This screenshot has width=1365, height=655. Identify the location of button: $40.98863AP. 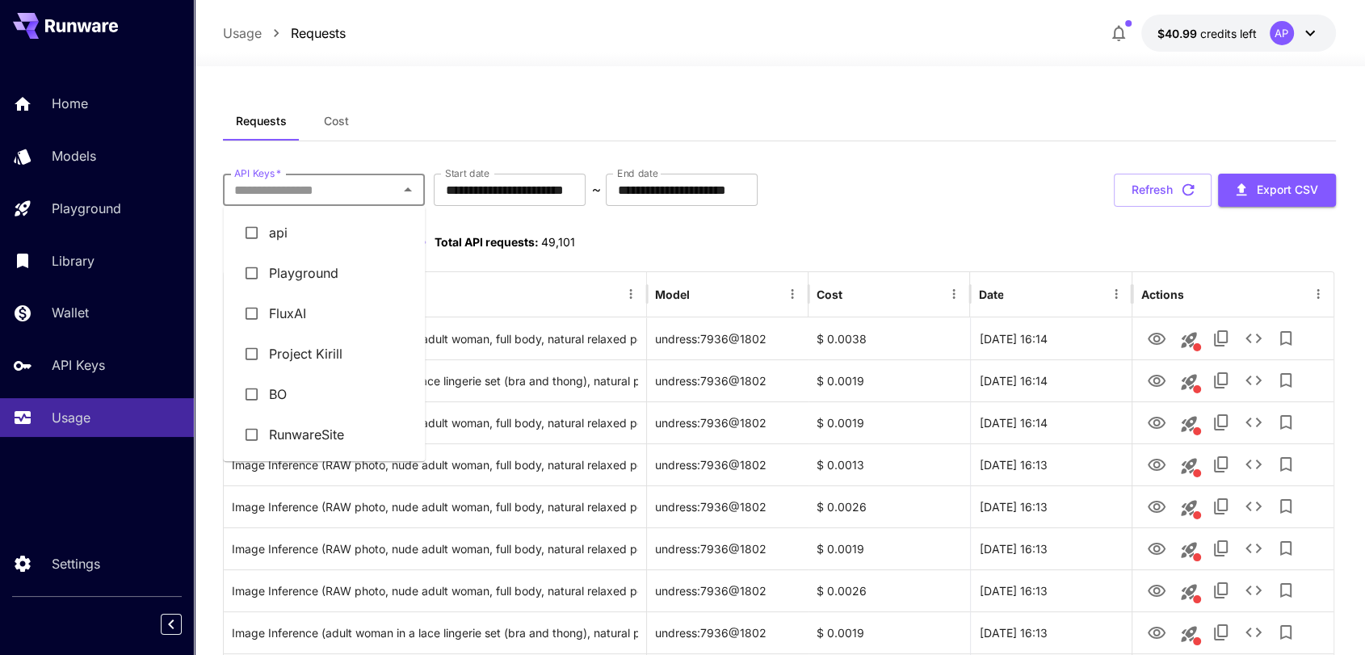
(1238, 33).